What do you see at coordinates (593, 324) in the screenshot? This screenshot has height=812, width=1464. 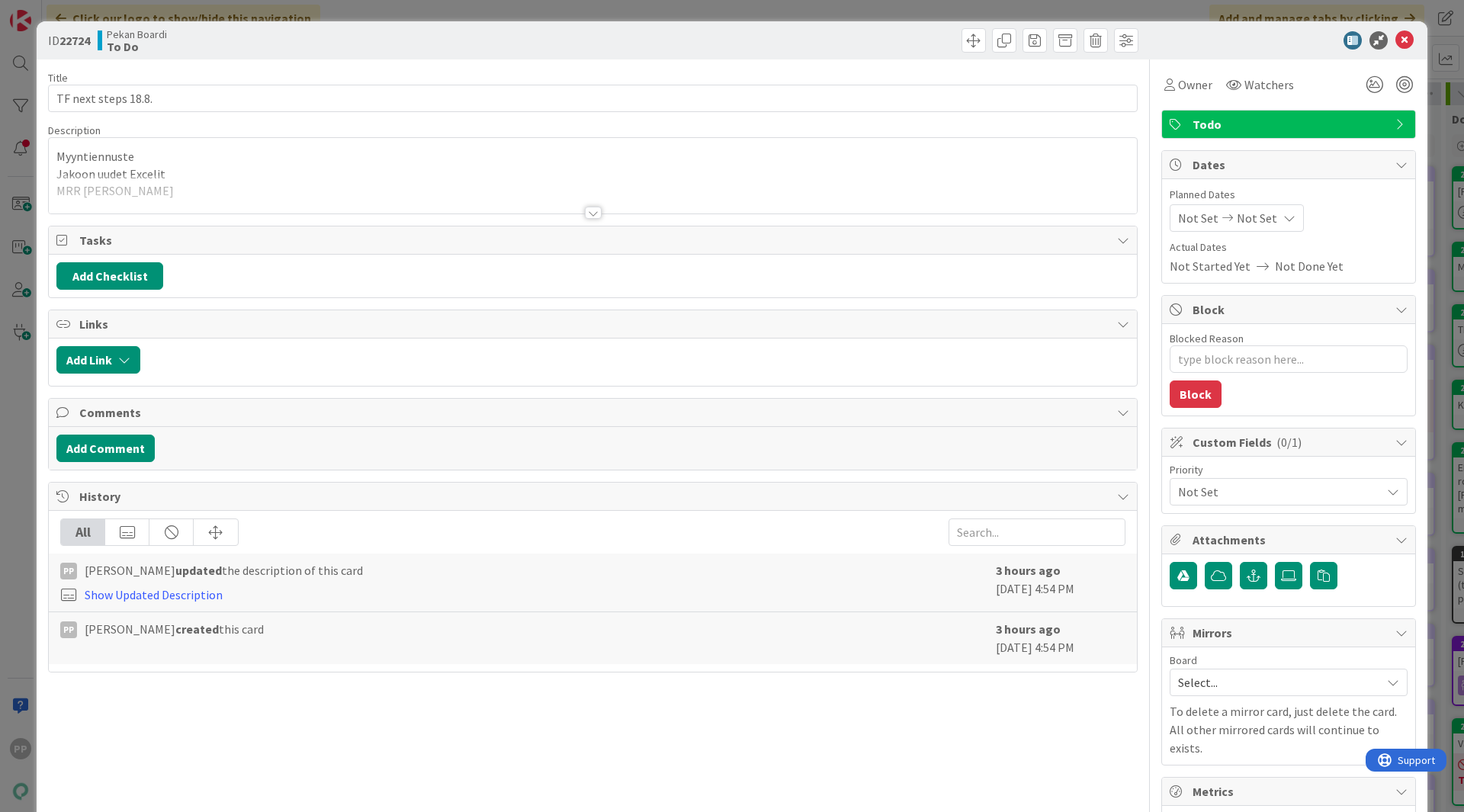 I see `span: Links` at bounding box center [593, 324].